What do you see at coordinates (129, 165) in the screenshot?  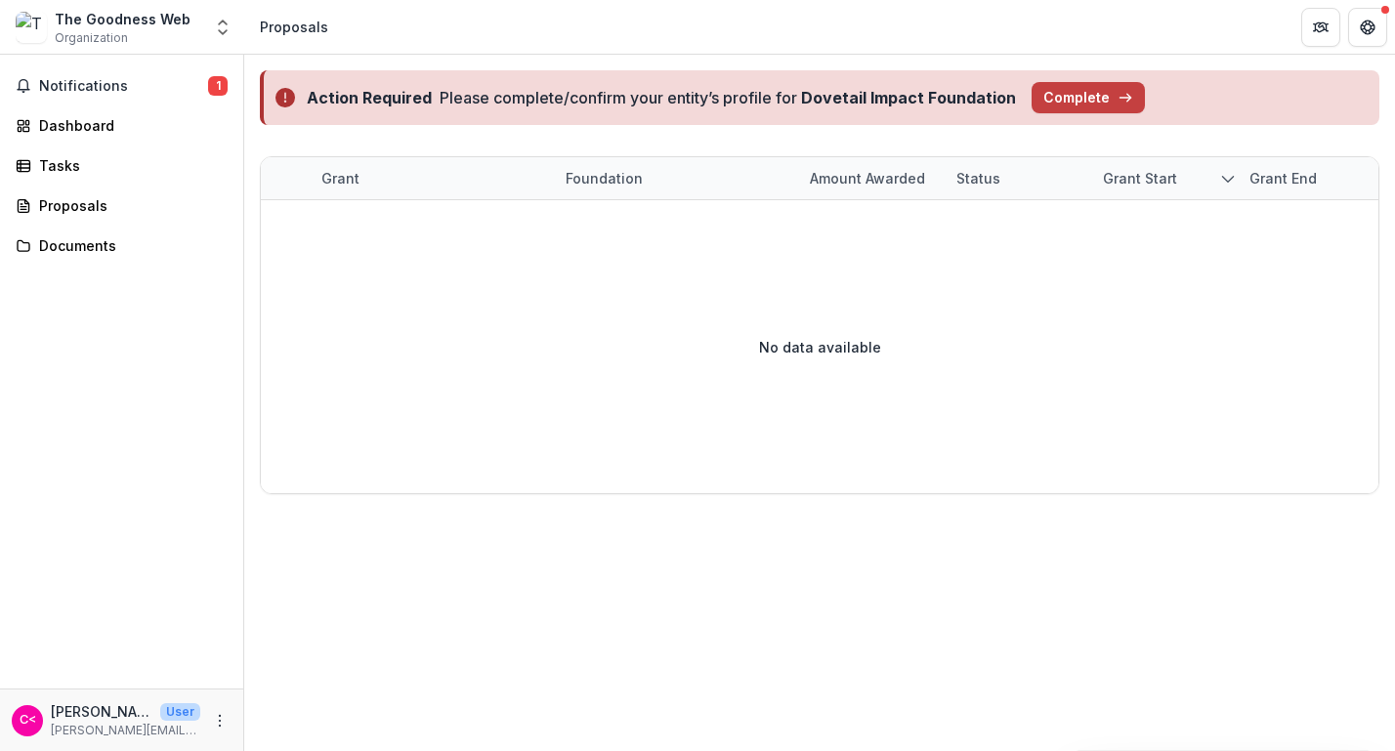 I see `div: Tasks` at bounding box center [129, 165].